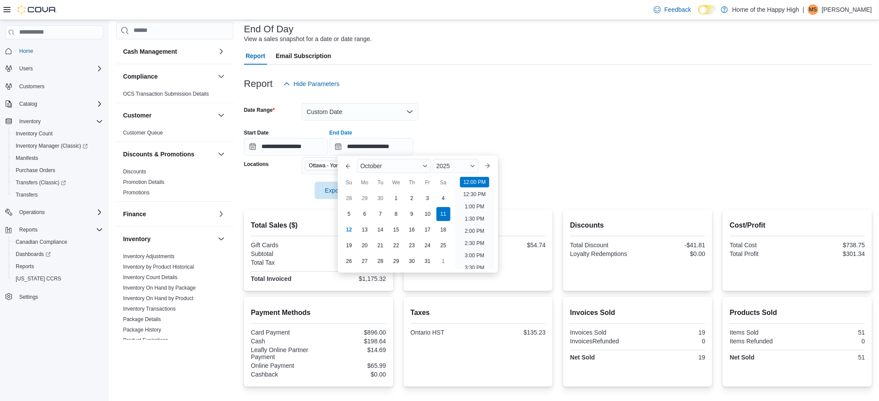 This screenshot has height=401, width=879. Describe the element at coordinates (137, 239) in the screenshot. I see `h3: Inventory` at that location.